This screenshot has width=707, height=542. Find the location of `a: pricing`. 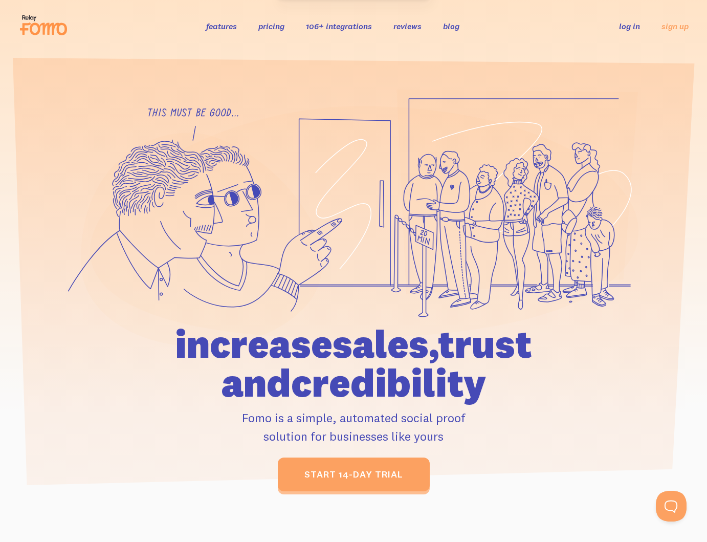

a: pricing is located at coordinates (271, 26).